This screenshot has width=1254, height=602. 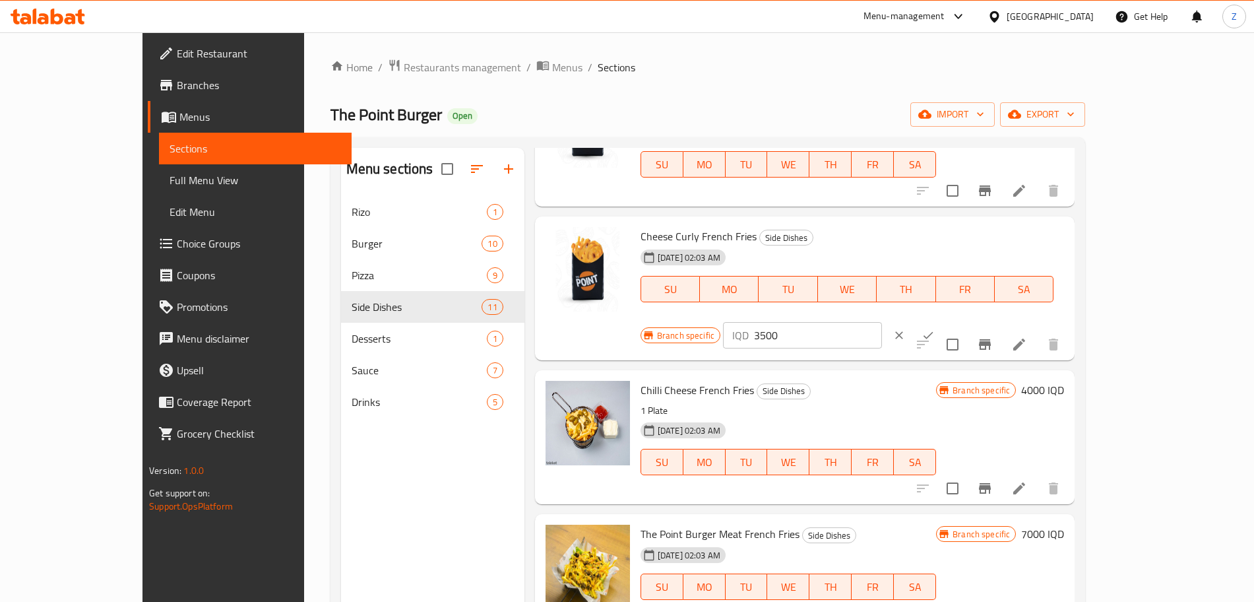 What do you see at coordinates (1234, 16) in the screenshot?
I see `span: Z` at bounding box center [1234, 16].